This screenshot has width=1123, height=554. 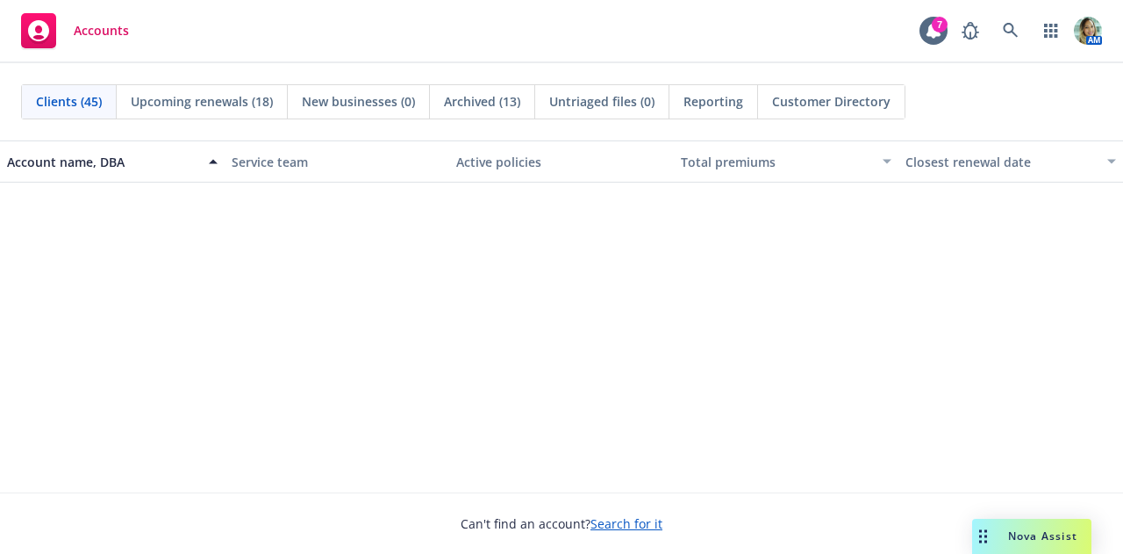 What do you see at coordinates (1011, 31) in the screenshot?
I see `a: Search` at bounding box center [1011, 31].